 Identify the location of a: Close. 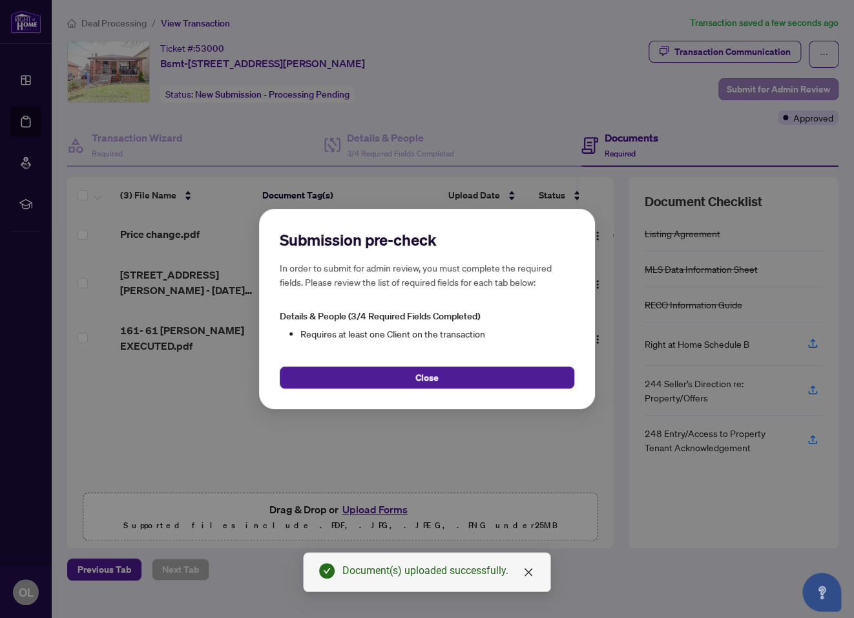
(529, 572).